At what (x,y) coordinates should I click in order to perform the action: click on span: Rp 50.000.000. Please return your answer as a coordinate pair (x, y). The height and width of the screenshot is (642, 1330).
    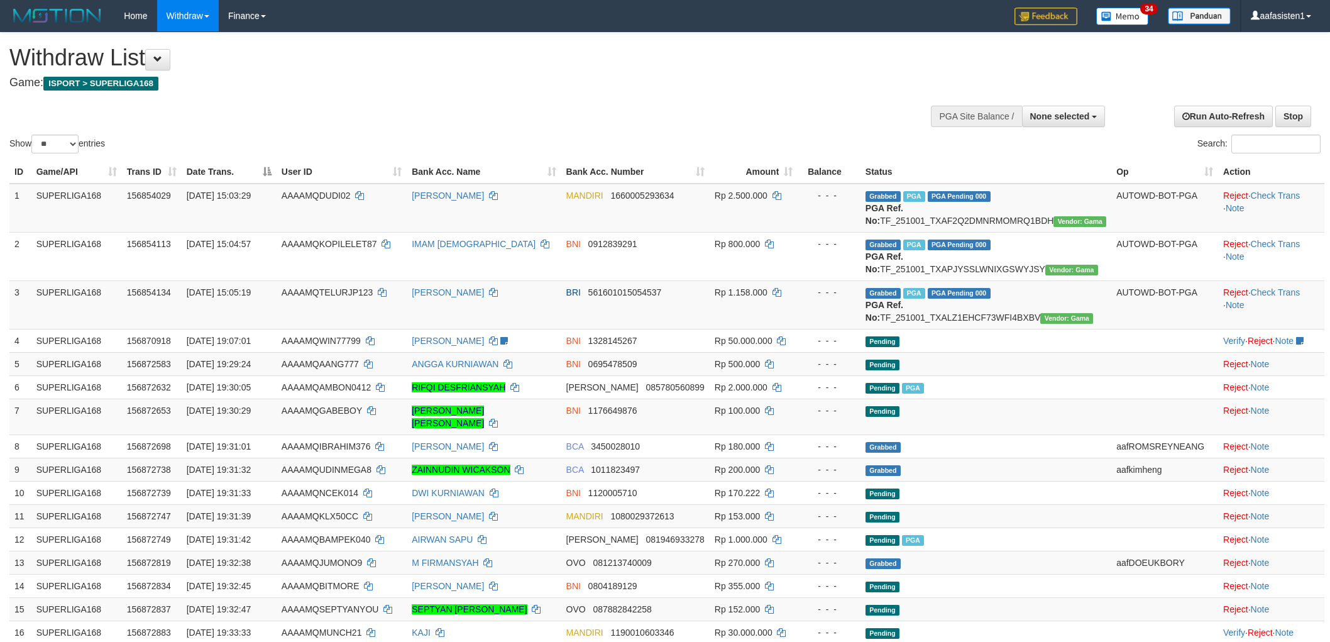
    Looking at the image, I should click on (744, 341).